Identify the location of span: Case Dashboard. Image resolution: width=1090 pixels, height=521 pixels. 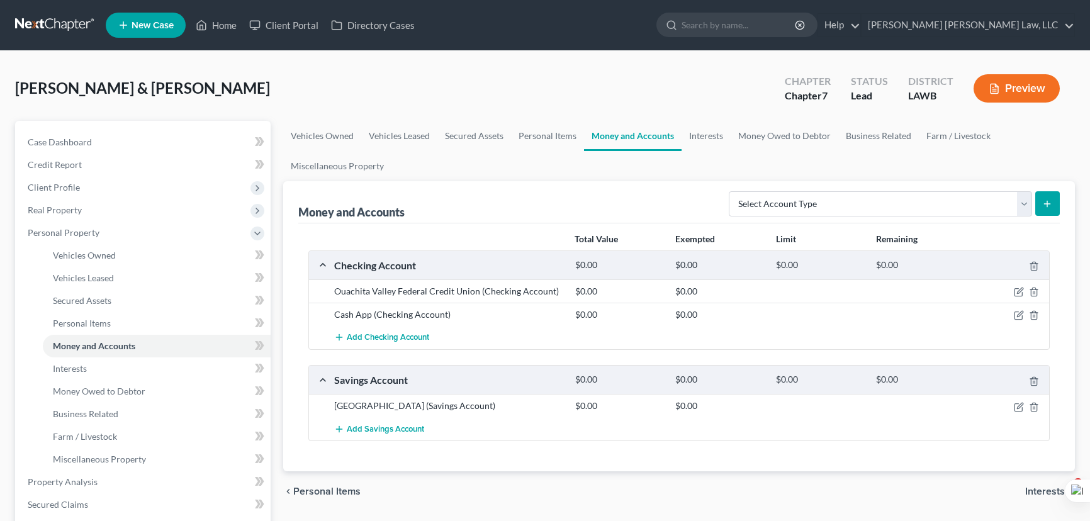
(60, 142).